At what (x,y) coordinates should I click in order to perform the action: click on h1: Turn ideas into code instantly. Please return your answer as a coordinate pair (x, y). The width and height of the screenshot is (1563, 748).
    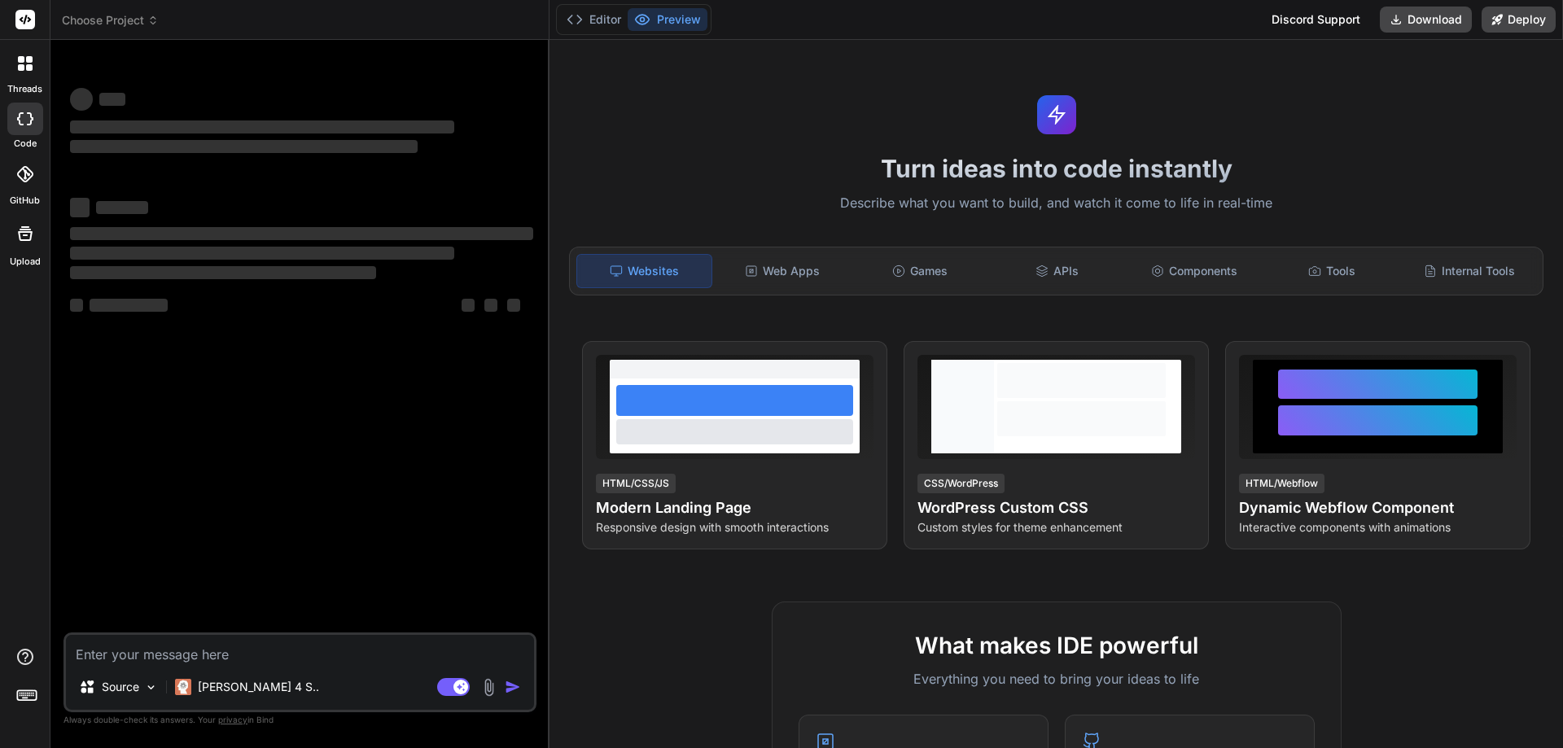
    Looking at the image, I should click on (1056, 168).